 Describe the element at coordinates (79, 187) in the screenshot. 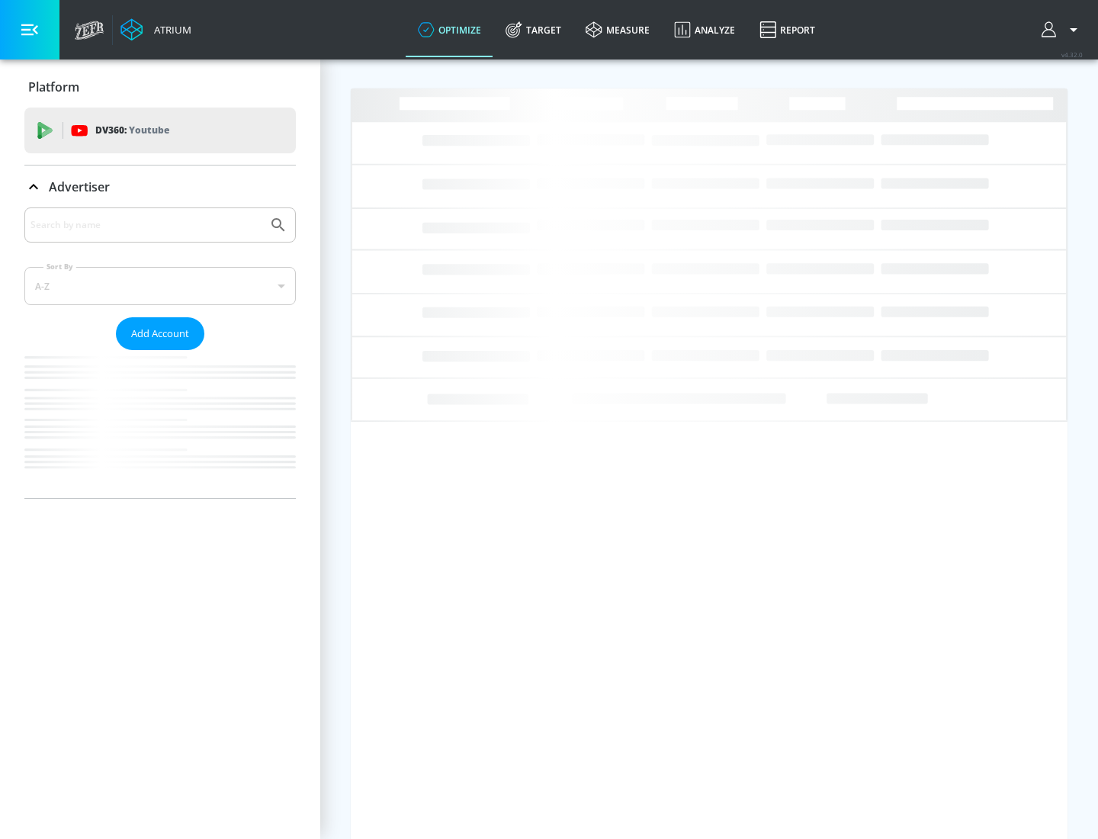

I see `p: Advertiser` at that location.